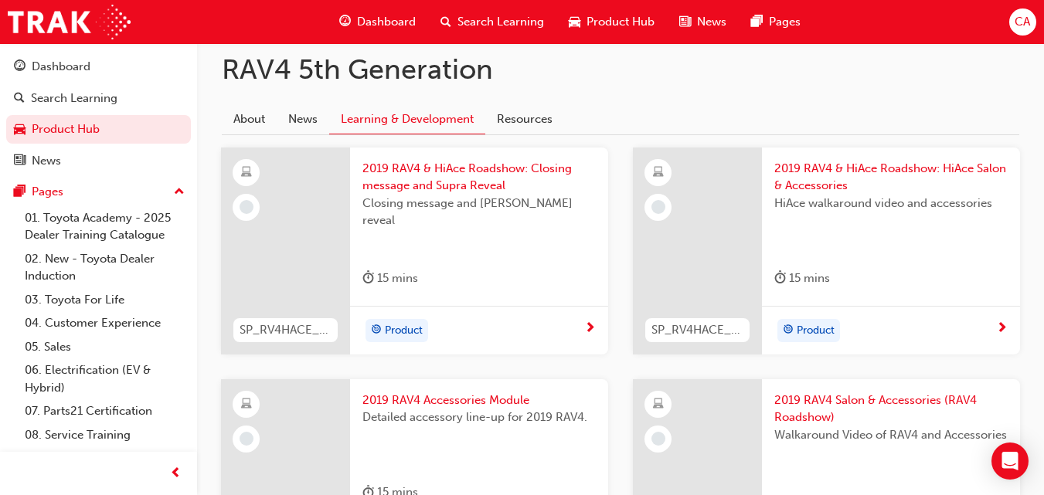 The width and height of the screenshot is (1044, 495). What do you see at coordinates (61, 66) in the screenshot?
I see `div: Dashboard` at bounding box center [61, 66].